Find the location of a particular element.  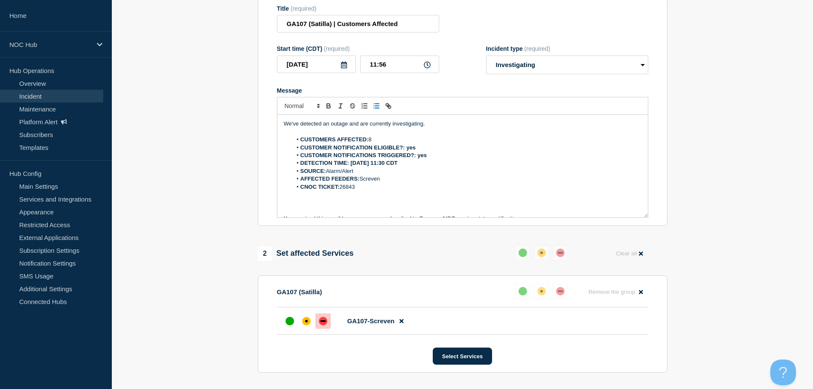

input: HH:MM is located at coordinates (400, 64).